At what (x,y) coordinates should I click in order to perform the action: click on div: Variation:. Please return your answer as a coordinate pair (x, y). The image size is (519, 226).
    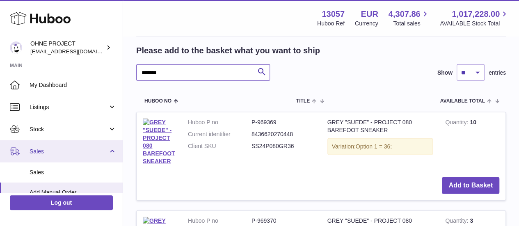
    Looking at the image, I should click on (380, 146).